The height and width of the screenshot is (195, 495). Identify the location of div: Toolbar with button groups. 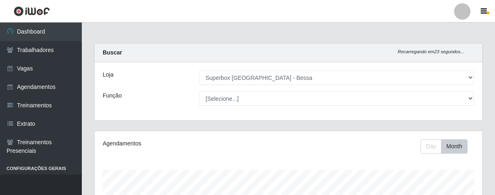
(447, 146).